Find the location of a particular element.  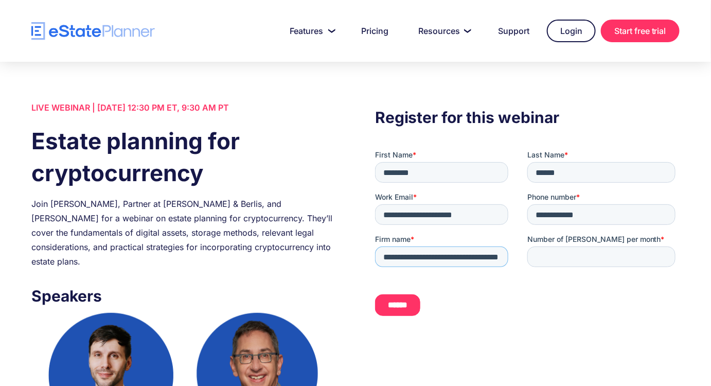

span: Last Name is located at coordinates (171, 5).